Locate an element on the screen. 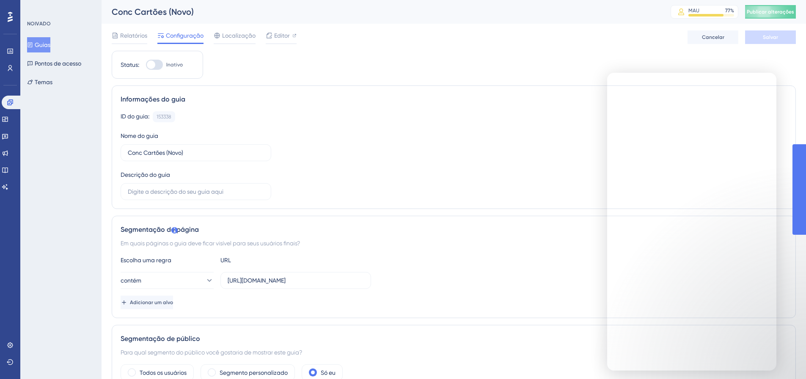  font: Nome do guia is located at coordinates (139, 136).